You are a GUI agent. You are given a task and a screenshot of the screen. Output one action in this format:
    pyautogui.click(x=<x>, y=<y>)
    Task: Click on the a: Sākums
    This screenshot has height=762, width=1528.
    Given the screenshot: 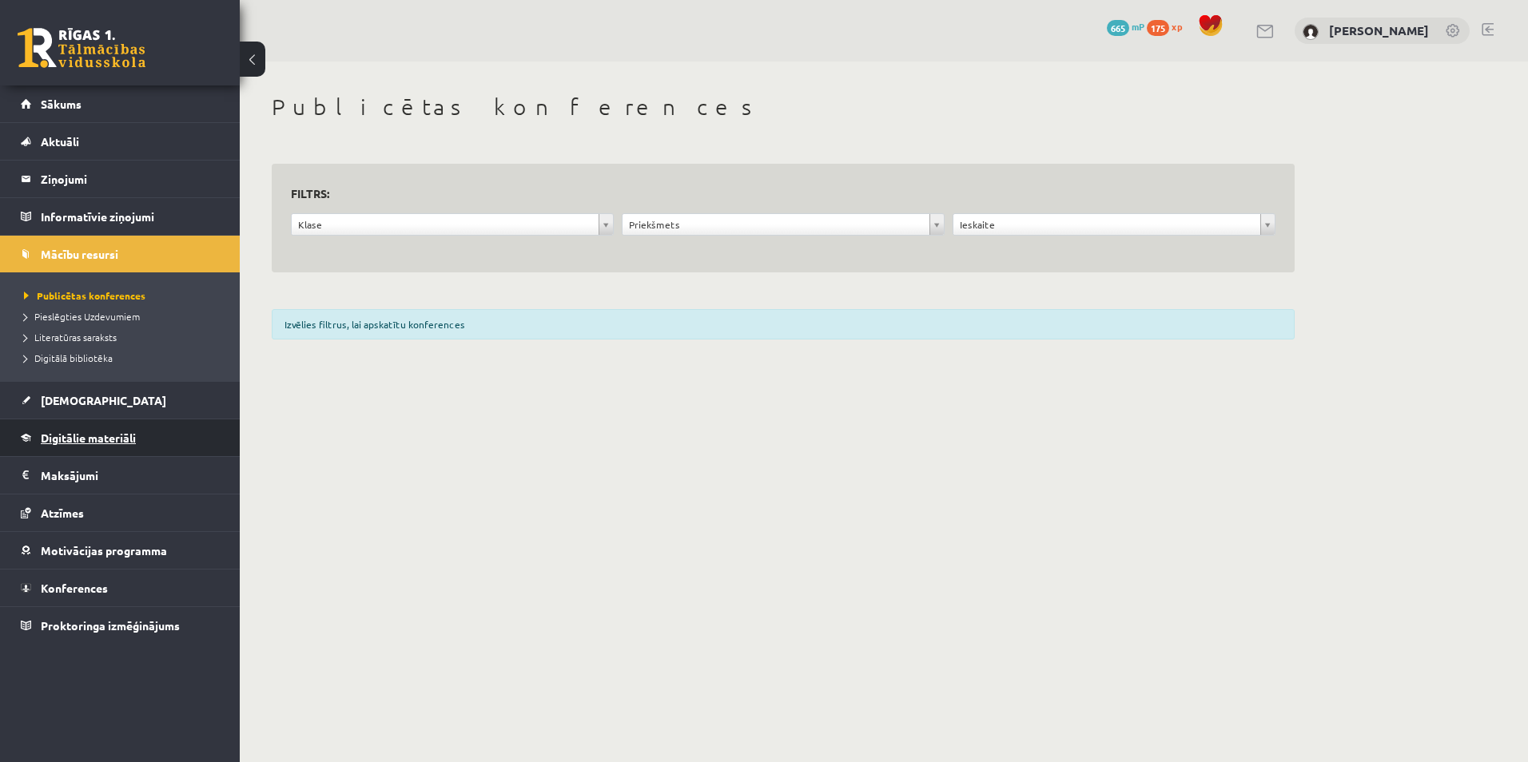 What is the action you would take?
    pyautogui.click(x=120, y=104)
    